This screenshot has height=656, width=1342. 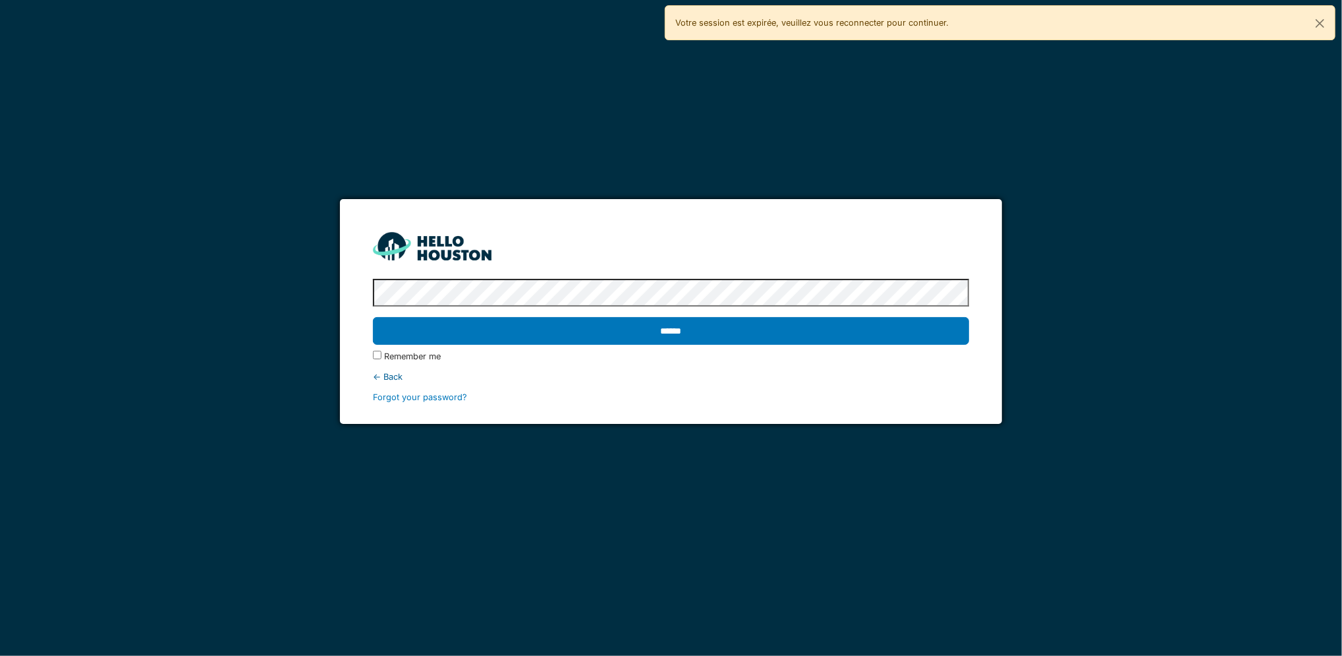 I want to click on div: ← Back, so click(x=671, y=376).